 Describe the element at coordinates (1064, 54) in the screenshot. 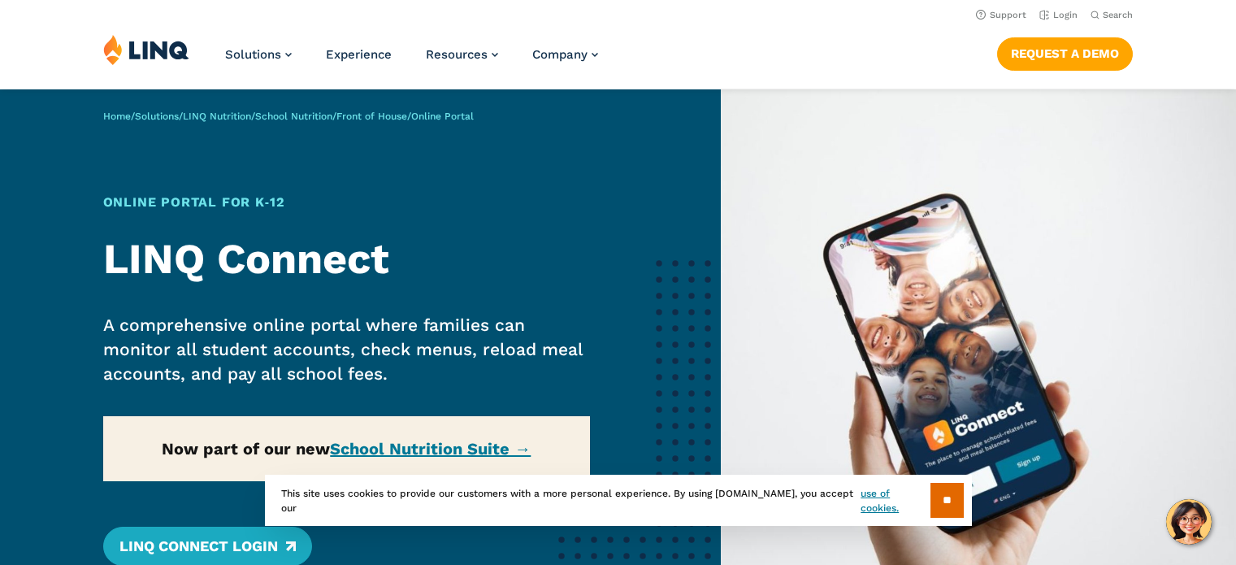

I see `a: Request a Demo` at that location.